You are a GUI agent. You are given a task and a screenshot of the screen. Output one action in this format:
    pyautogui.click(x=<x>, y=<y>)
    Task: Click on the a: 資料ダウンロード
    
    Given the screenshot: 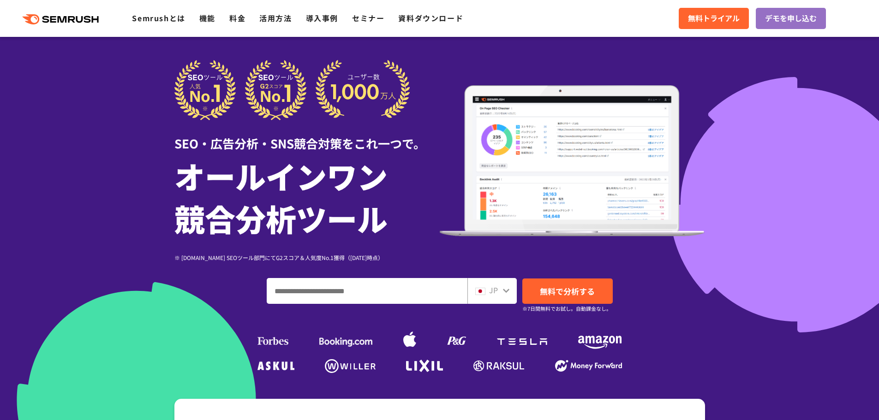 What is the action you would take?
    pyautogui.click(x=431, y=18)
    